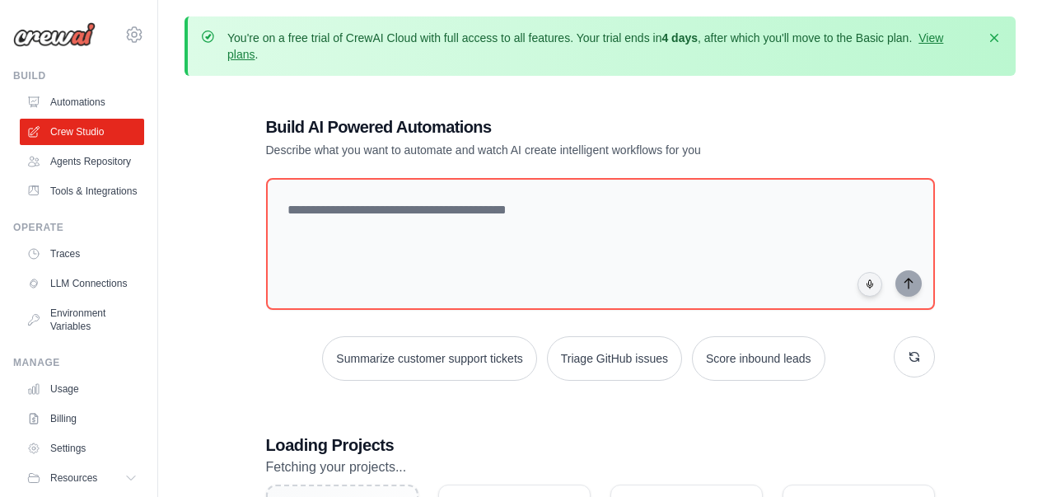  I want to click on p: You're on a free trial of CrewAI Cloud with full access to all features. Your trial ends in , aft..., so click(601, 46).